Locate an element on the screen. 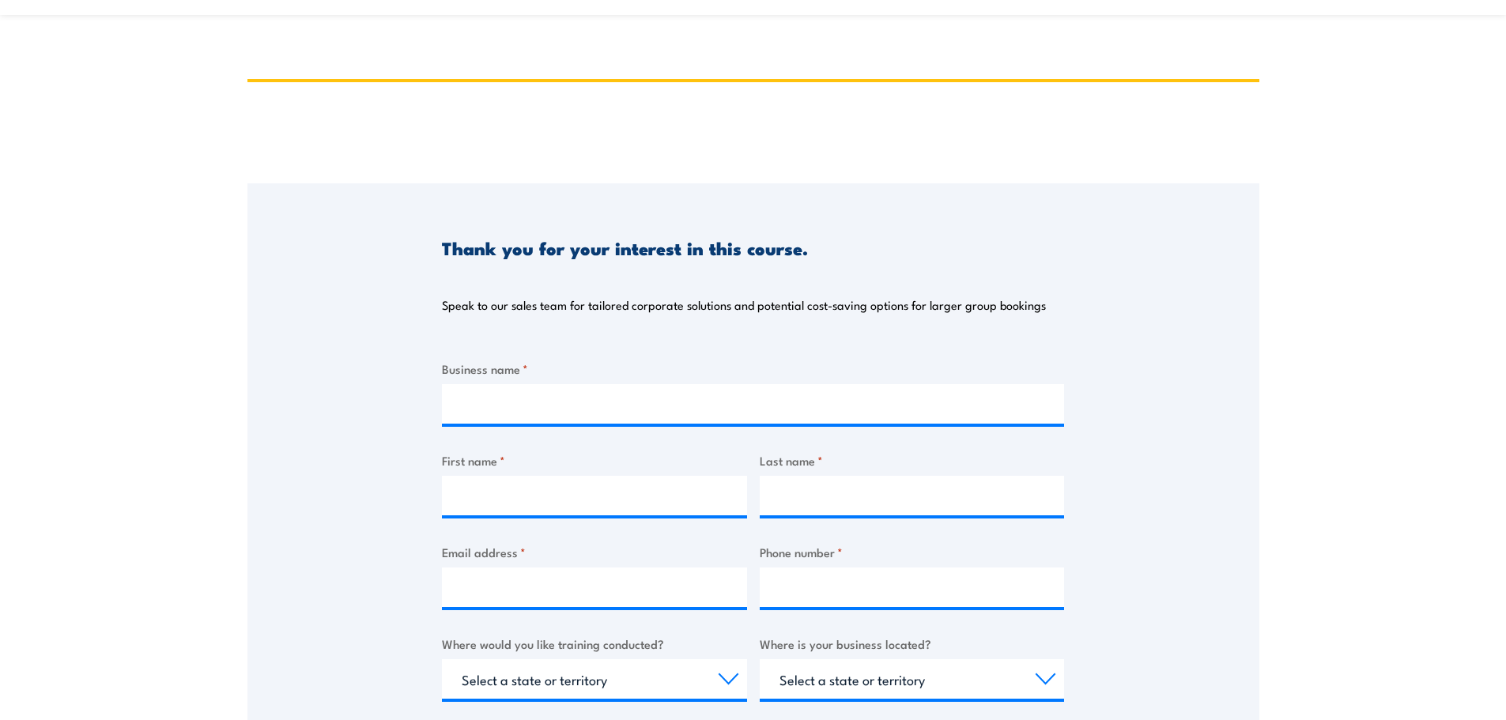 The width and height of the screenshot is (1506, 720). label: Last name is located at coordinates (913, 460).